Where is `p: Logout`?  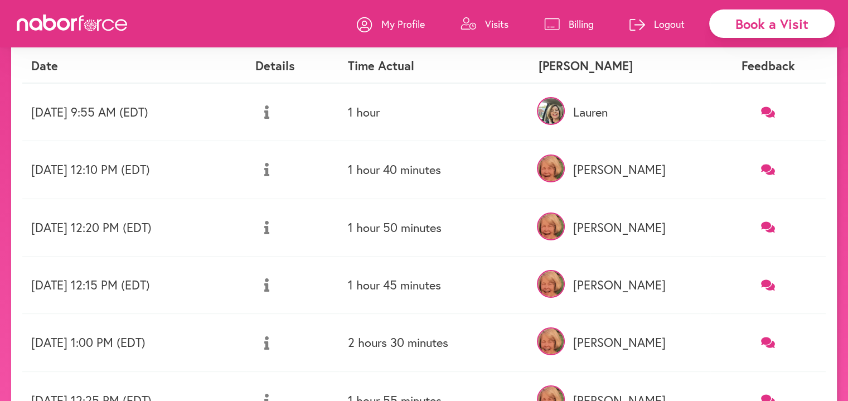 p: Logout is located at coordinates (669, 24).